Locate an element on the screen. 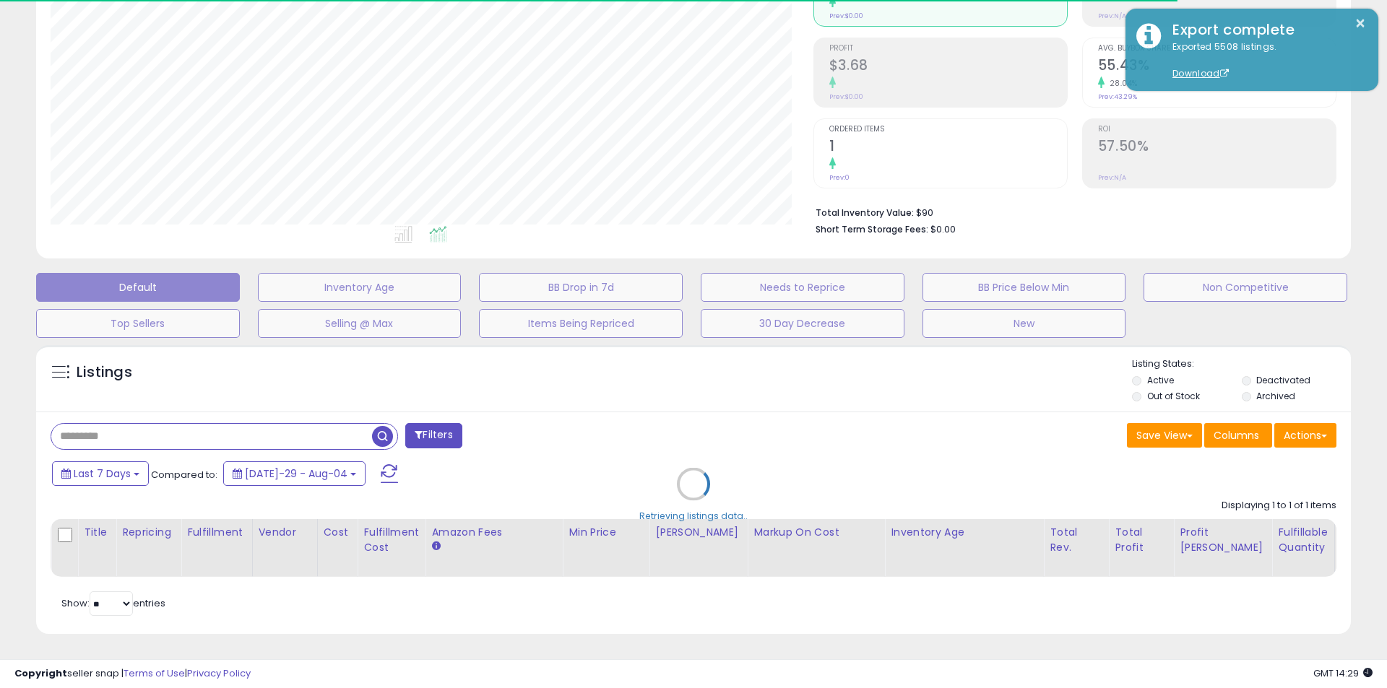  span: 2025-08-13 14:29 GMT is located at coordinates (1343, 673).